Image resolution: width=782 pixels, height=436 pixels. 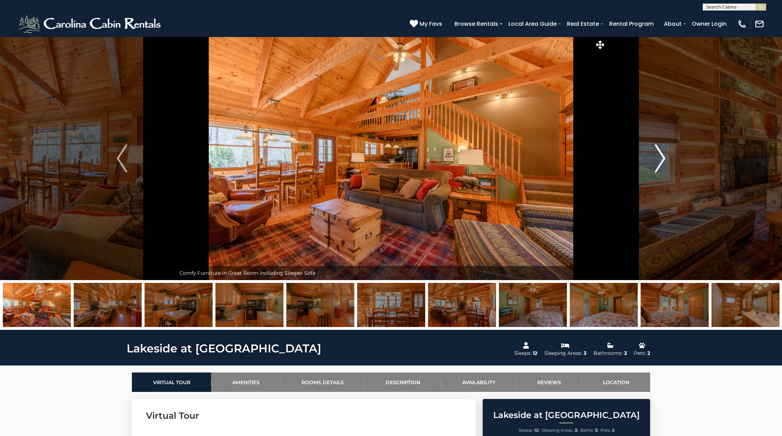 I want to click on img: 163260220, so click(x=533, y=305).